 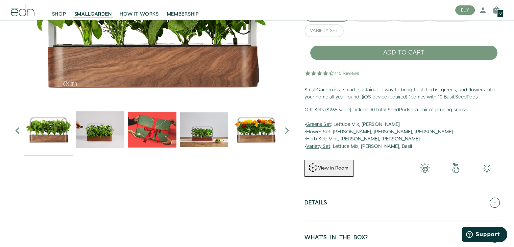 What do you see at coordinates (100, 129) in the screenshot?
I see `img: edn-trim-basil.2021-09-07_14_55_24_1024x.gif` at bounding box center [100, 129].